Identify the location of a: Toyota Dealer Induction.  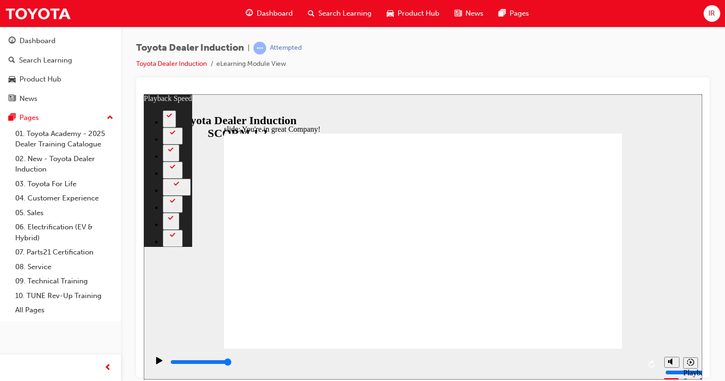
(171, 64).